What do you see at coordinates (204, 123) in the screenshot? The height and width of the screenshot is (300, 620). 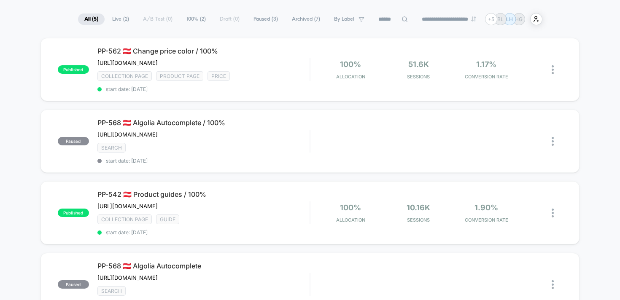 I see `span: PP-568 🇦🇹 Algolia Autocomplete / 100%` at bounding box center [204, 123].